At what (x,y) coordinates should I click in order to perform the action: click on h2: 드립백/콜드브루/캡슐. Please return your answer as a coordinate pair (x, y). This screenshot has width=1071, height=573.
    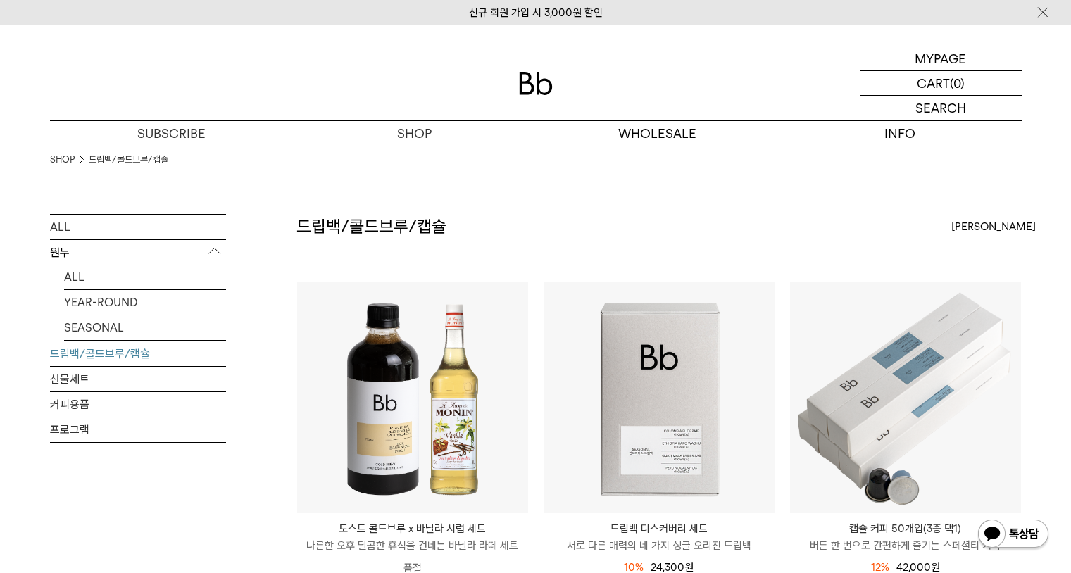
    Looking at the image, I should click on (371, 227).